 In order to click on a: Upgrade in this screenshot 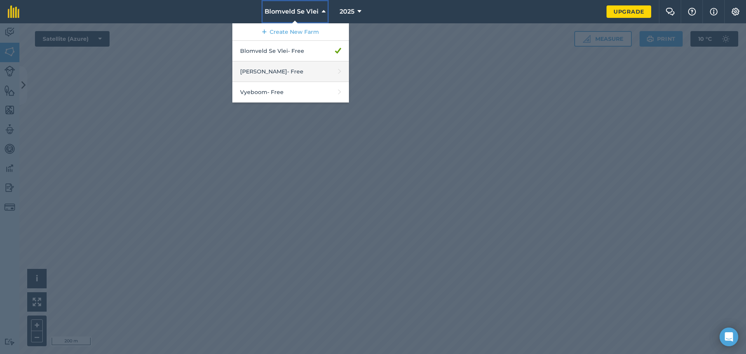, I will do `click(628, 12)`.